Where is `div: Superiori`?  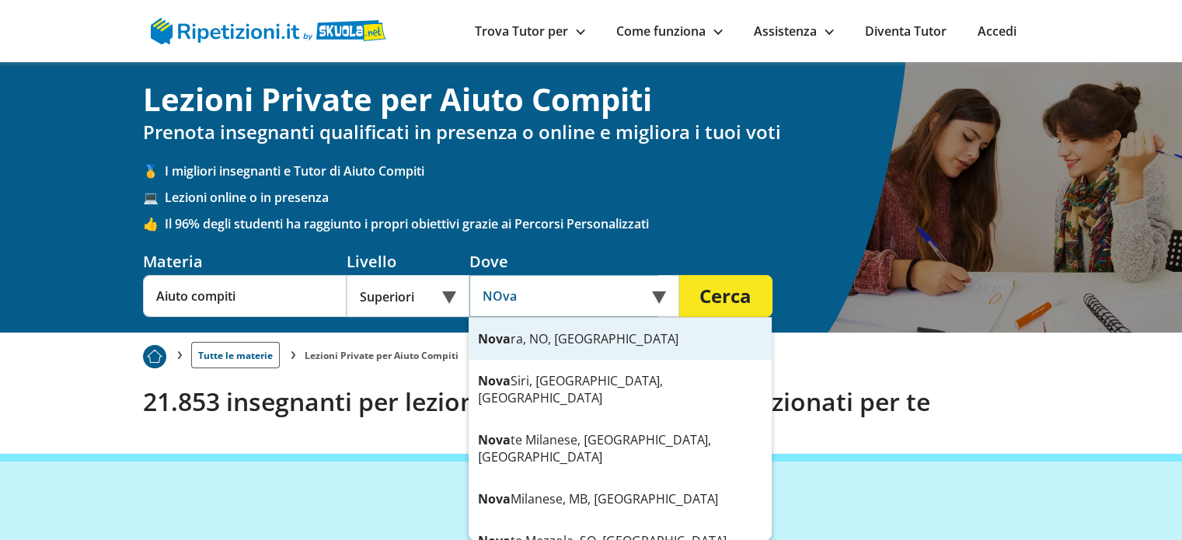 div: Superiori is located at coordinates (408, 296).